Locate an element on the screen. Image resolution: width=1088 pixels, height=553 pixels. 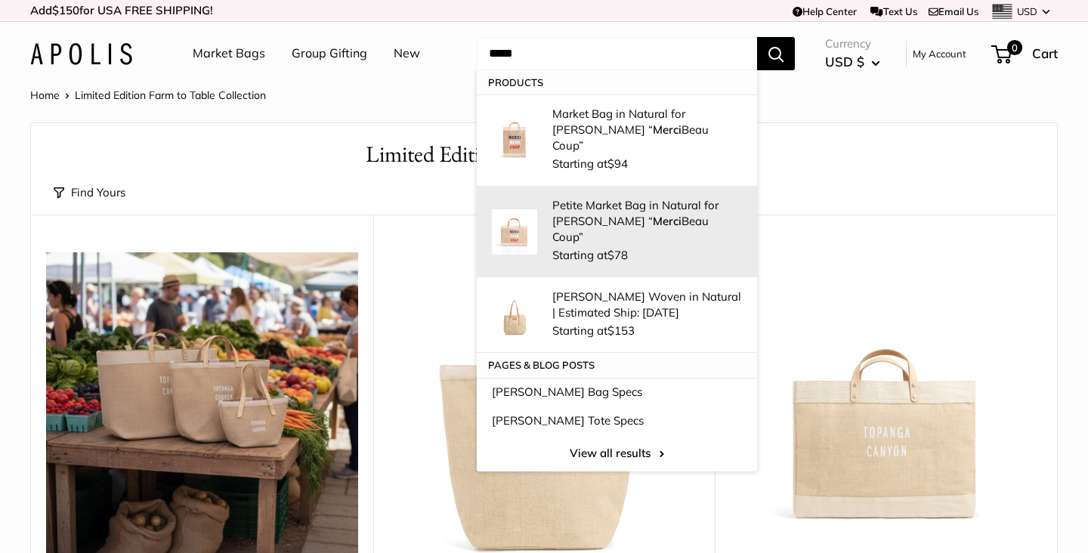
a: Home is located at coordinates (45, 95).